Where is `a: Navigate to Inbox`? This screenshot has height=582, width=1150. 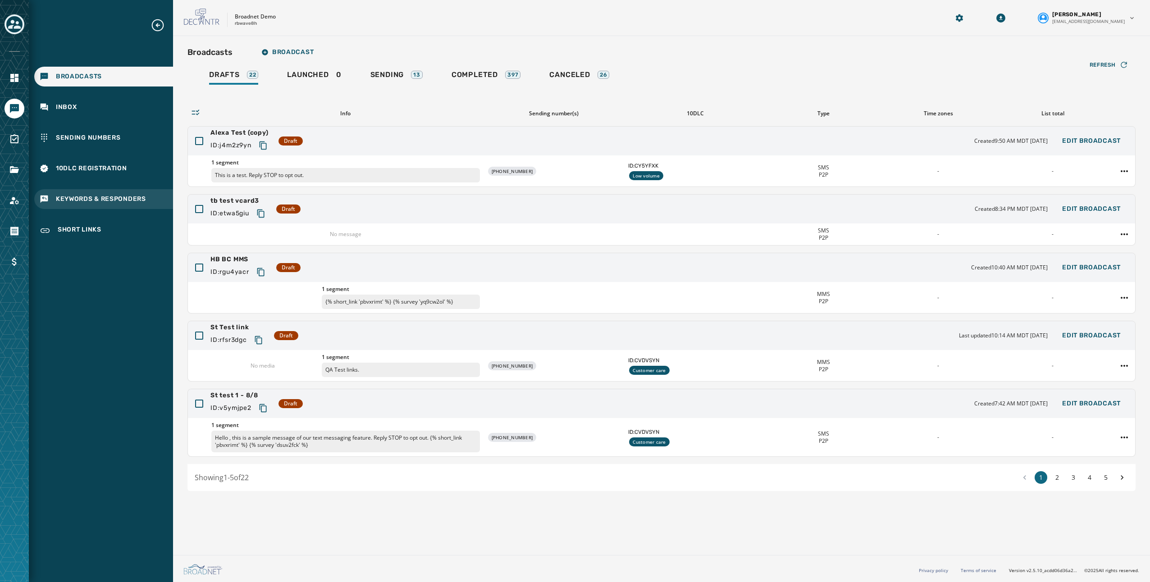 a: Navigate to Inbox is located at coordinates (104, 107).